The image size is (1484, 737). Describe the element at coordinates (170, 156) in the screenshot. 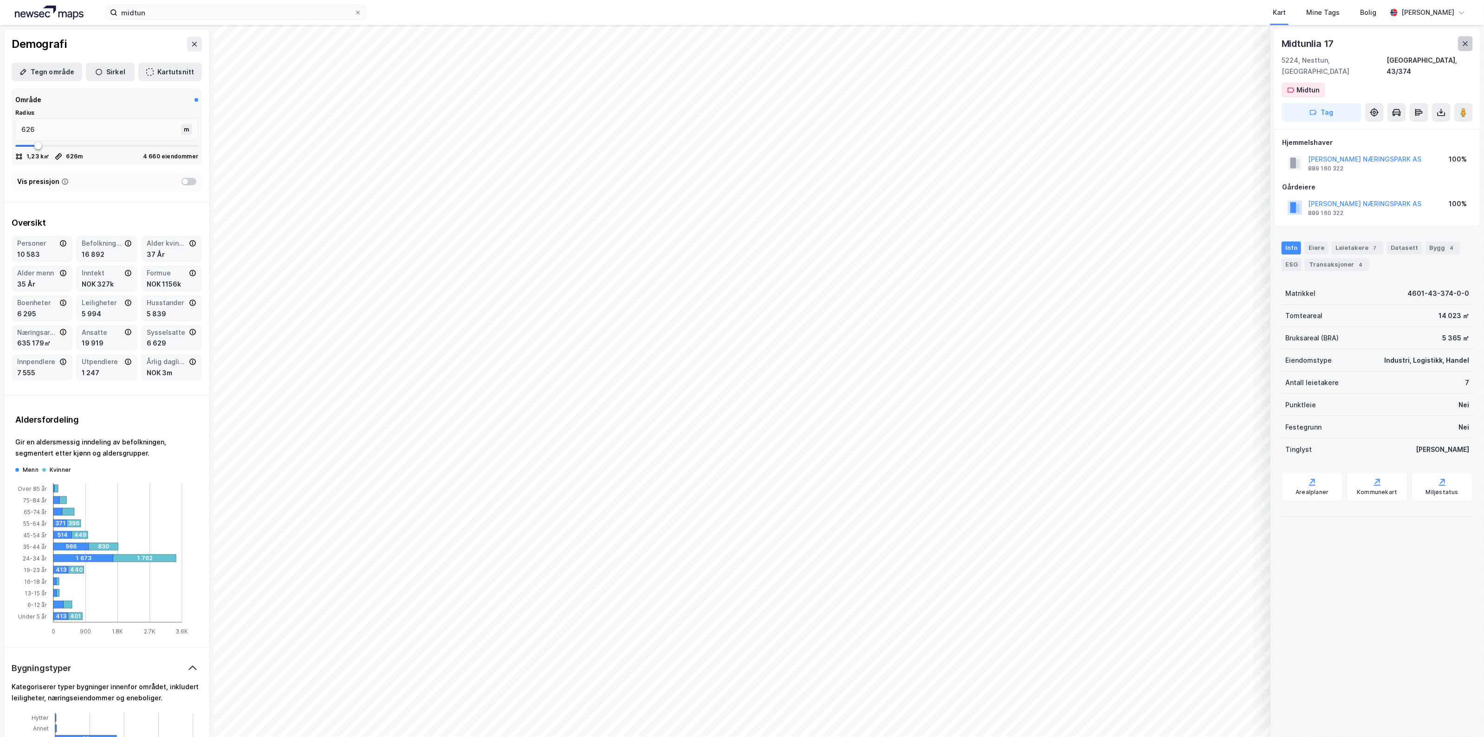

I see `div: 4 660 eiendommer` at that location.